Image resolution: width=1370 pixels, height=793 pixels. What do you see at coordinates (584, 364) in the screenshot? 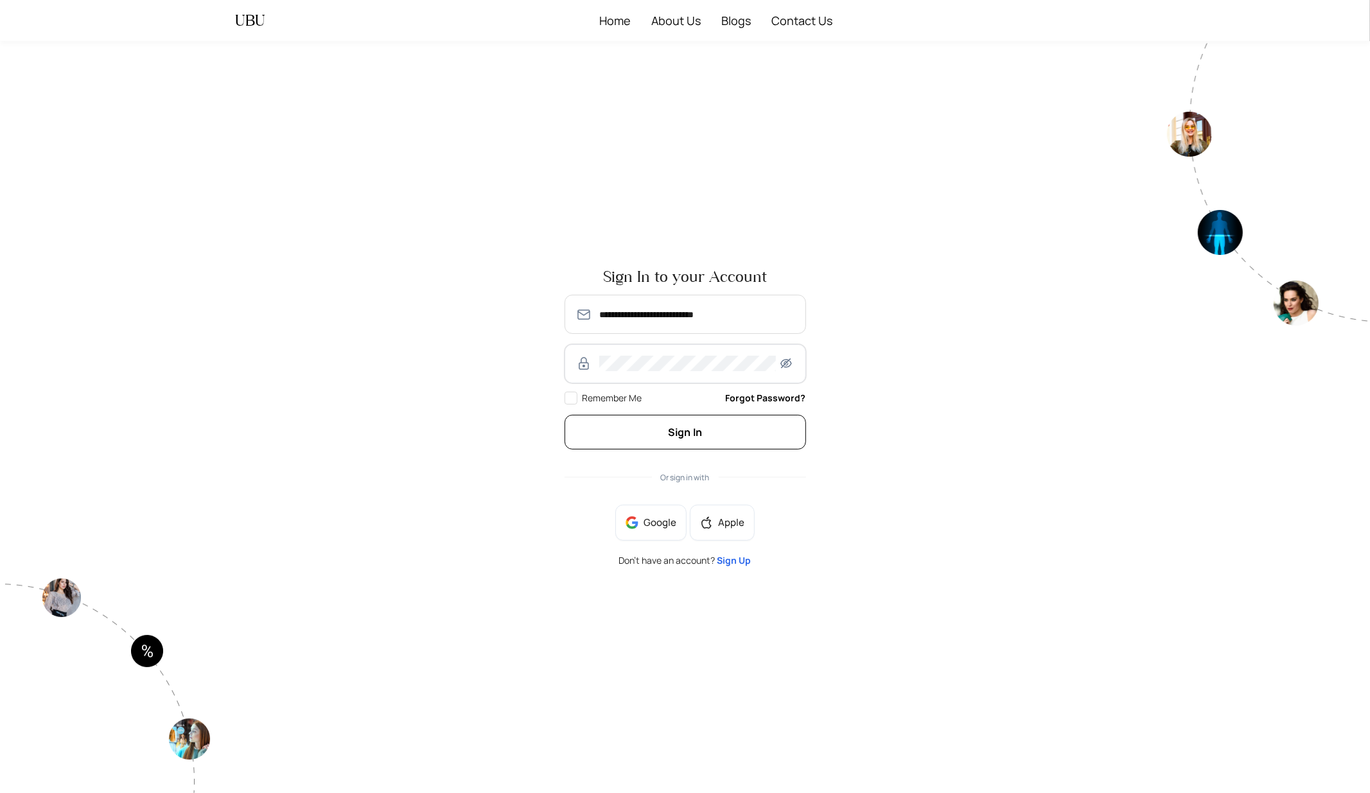
I see `img: RzWbU6KsXbv8M5bTtlu7p38kHlzSfb4MlcTUAAAAASUVORK5CYII=` at bounding box center [584, 364].